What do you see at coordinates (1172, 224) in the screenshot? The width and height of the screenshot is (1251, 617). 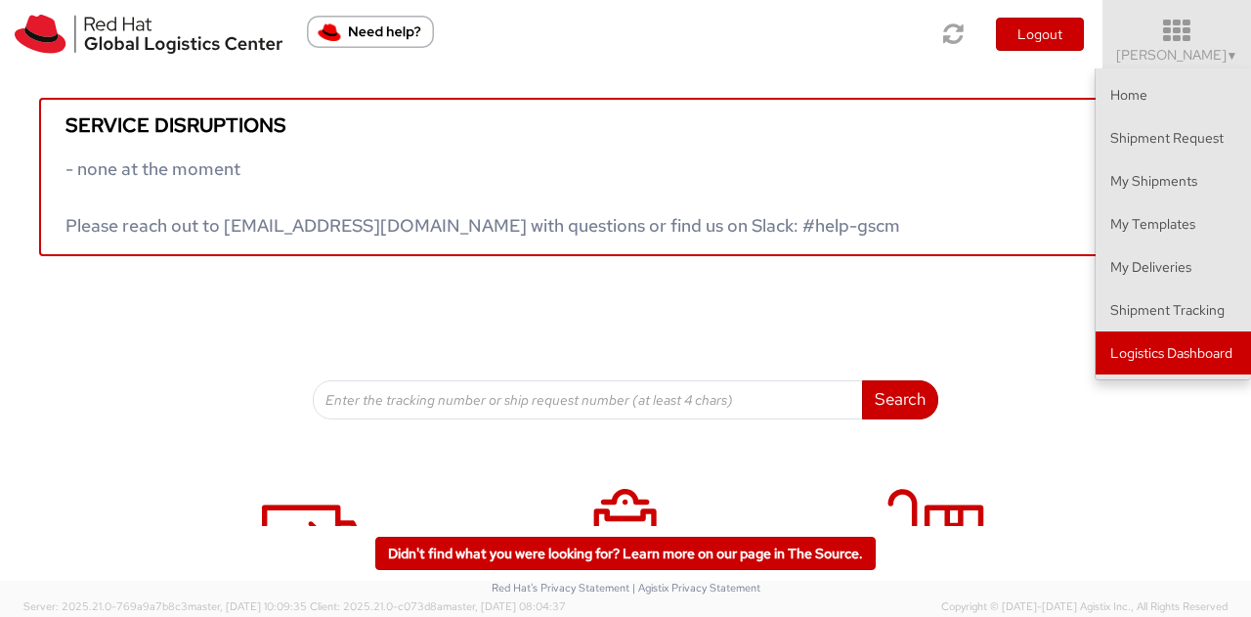 I see `a: My Templates` at bounding box center [1172, 224].